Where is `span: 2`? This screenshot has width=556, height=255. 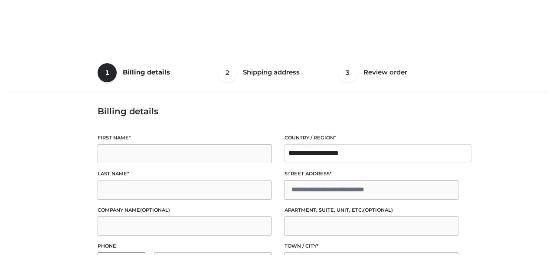
span: 2 is located at coordinates (227, 73).